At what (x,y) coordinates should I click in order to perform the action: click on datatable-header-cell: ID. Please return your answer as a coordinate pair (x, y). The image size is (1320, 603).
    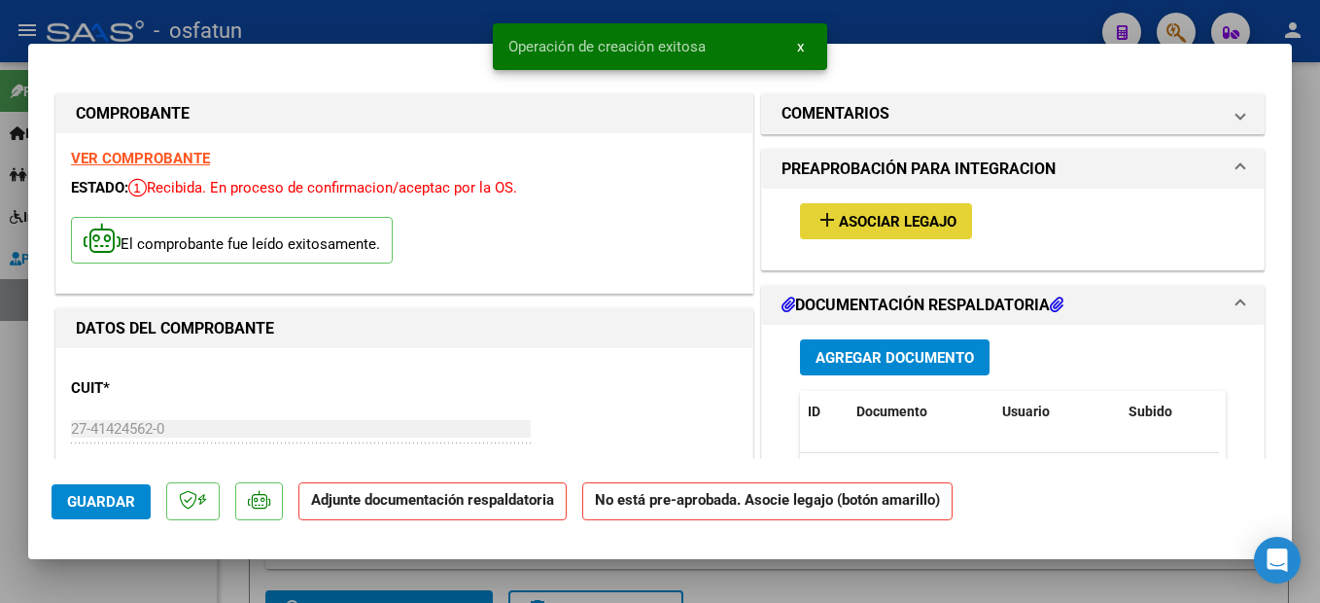
    Looking at the image, I should click on (824, 411).